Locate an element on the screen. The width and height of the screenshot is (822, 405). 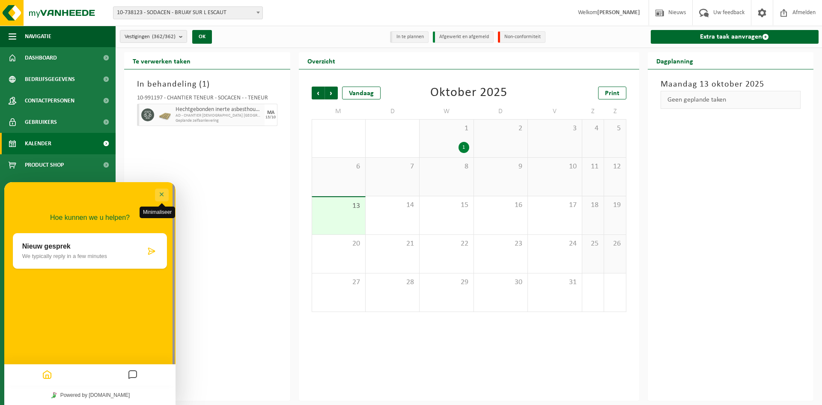
h2: Dagplanning is located at coordinates (675, 60).